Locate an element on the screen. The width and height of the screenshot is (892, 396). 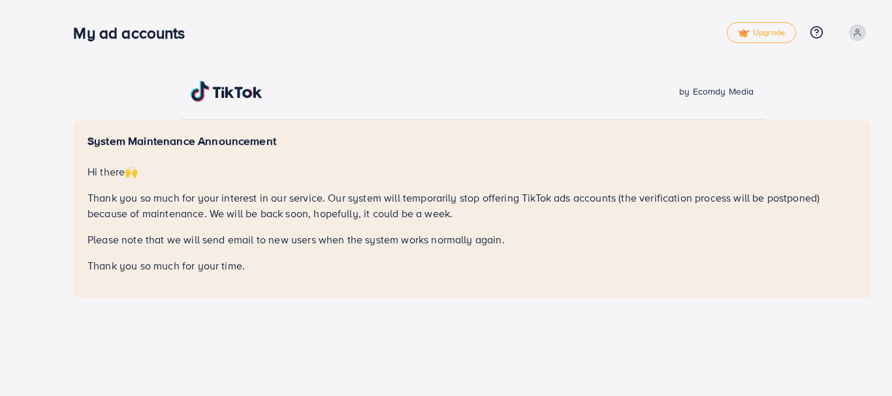
img: TikTok is located at coordinates (227, 91).